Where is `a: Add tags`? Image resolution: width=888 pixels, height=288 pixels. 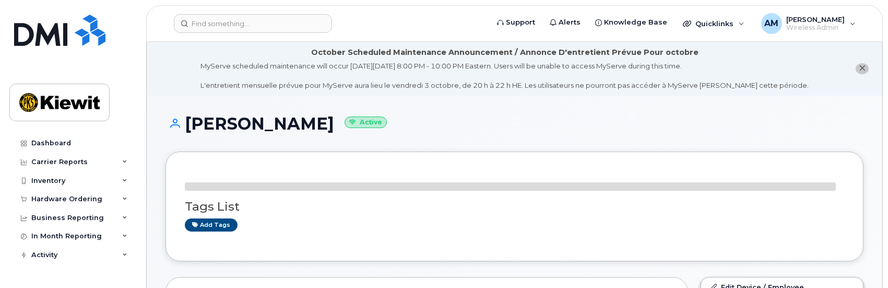
a: Add tags is located at coordinates (211, 224).